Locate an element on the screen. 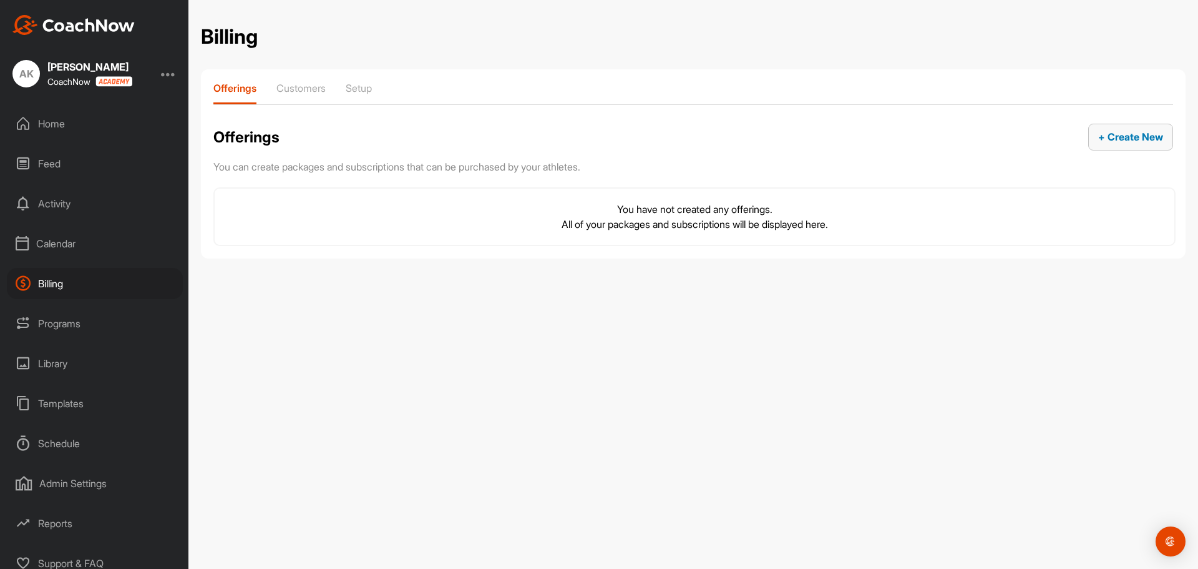 The width and height of the screenshot is (1198, 569). p: Offerings is located at coordinates (235, 88).